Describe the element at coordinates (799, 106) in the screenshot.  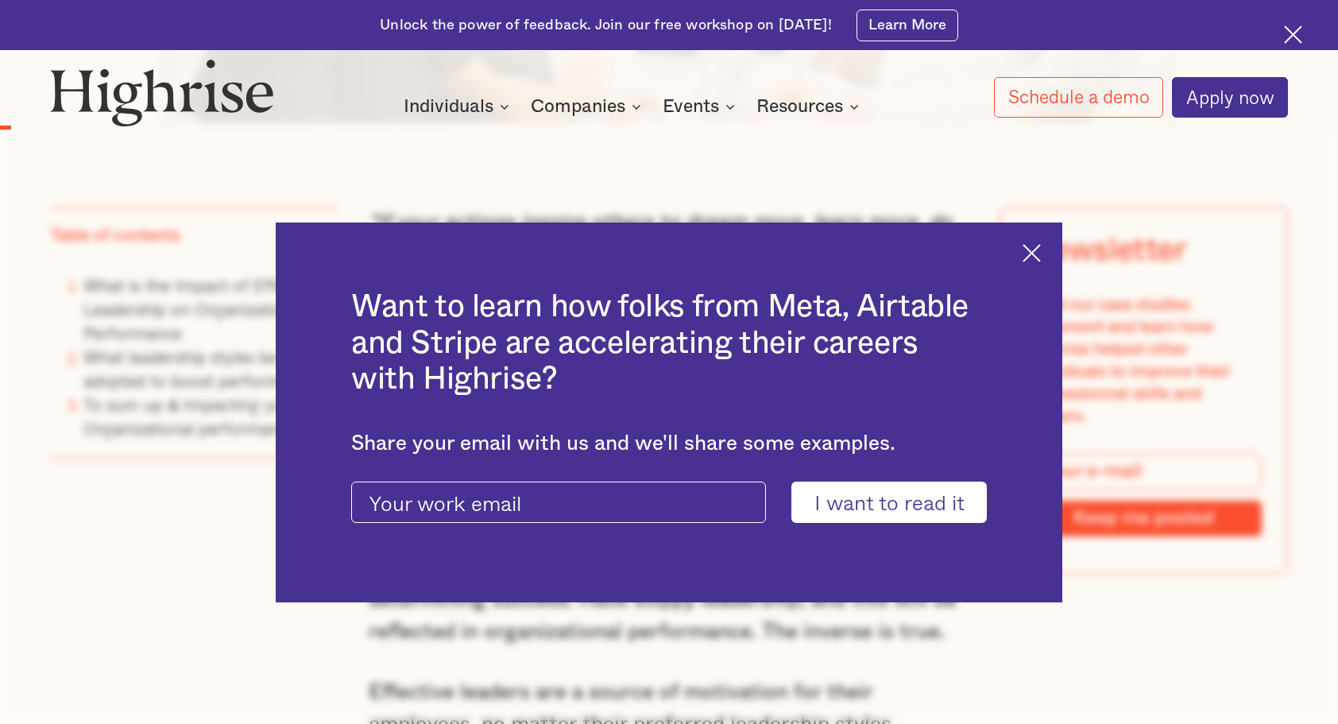
I see `div: Resources` at that location.